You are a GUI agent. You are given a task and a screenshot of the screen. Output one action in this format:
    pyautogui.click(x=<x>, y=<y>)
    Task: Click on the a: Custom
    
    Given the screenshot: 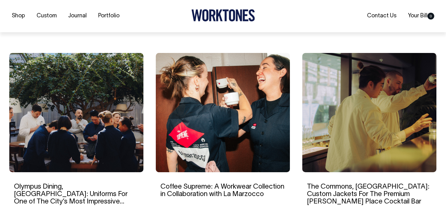 What is the action you would take?
    pyautogui.click(x=46, y=16)
    